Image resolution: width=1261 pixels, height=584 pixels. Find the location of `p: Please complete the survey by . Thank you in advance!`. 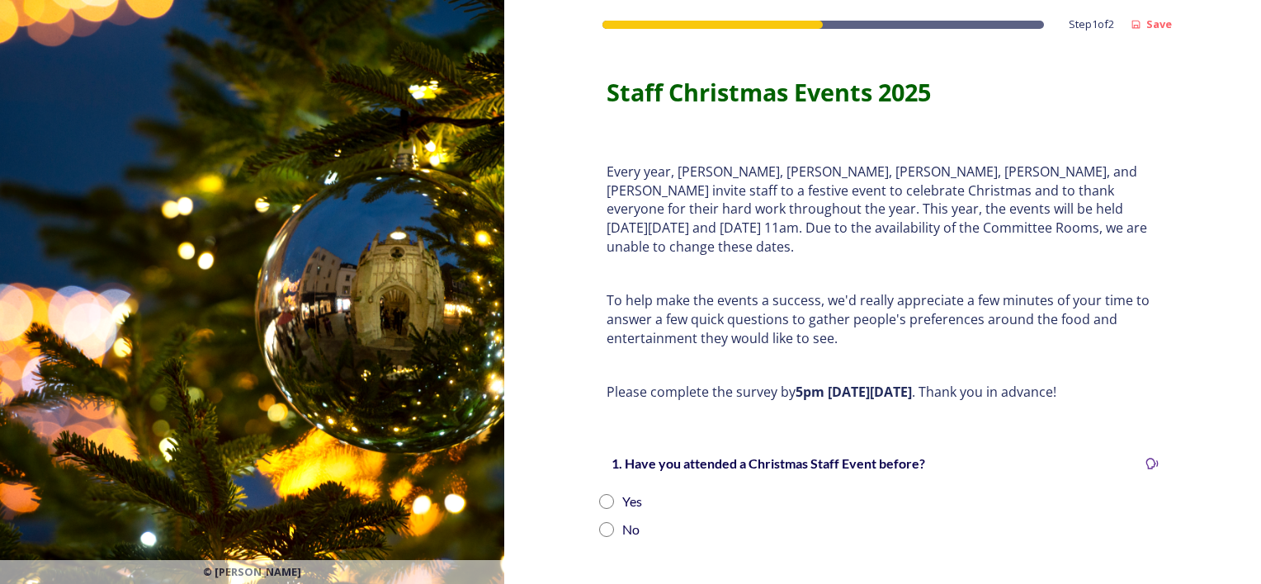

p: Please complete the survey by . Thank you in advance! is located at coordinates (883, 392).